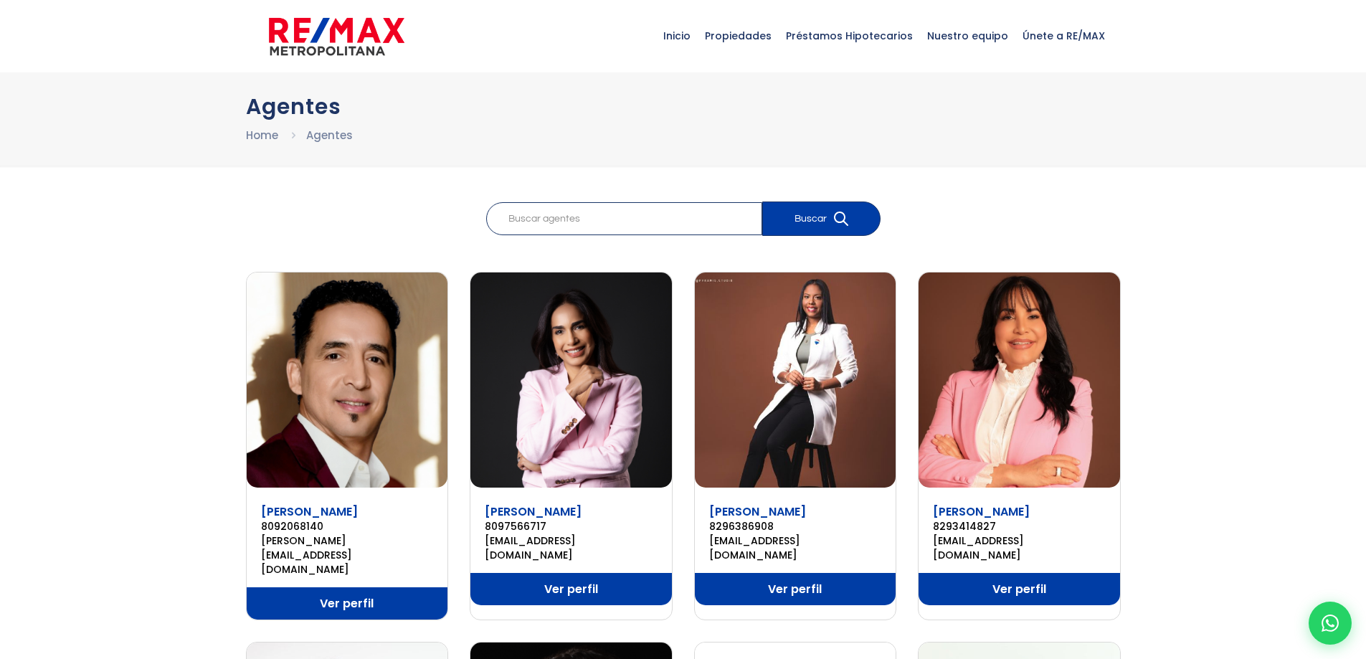  I want to click on span: Nuestro equipo, so click(967, 36).